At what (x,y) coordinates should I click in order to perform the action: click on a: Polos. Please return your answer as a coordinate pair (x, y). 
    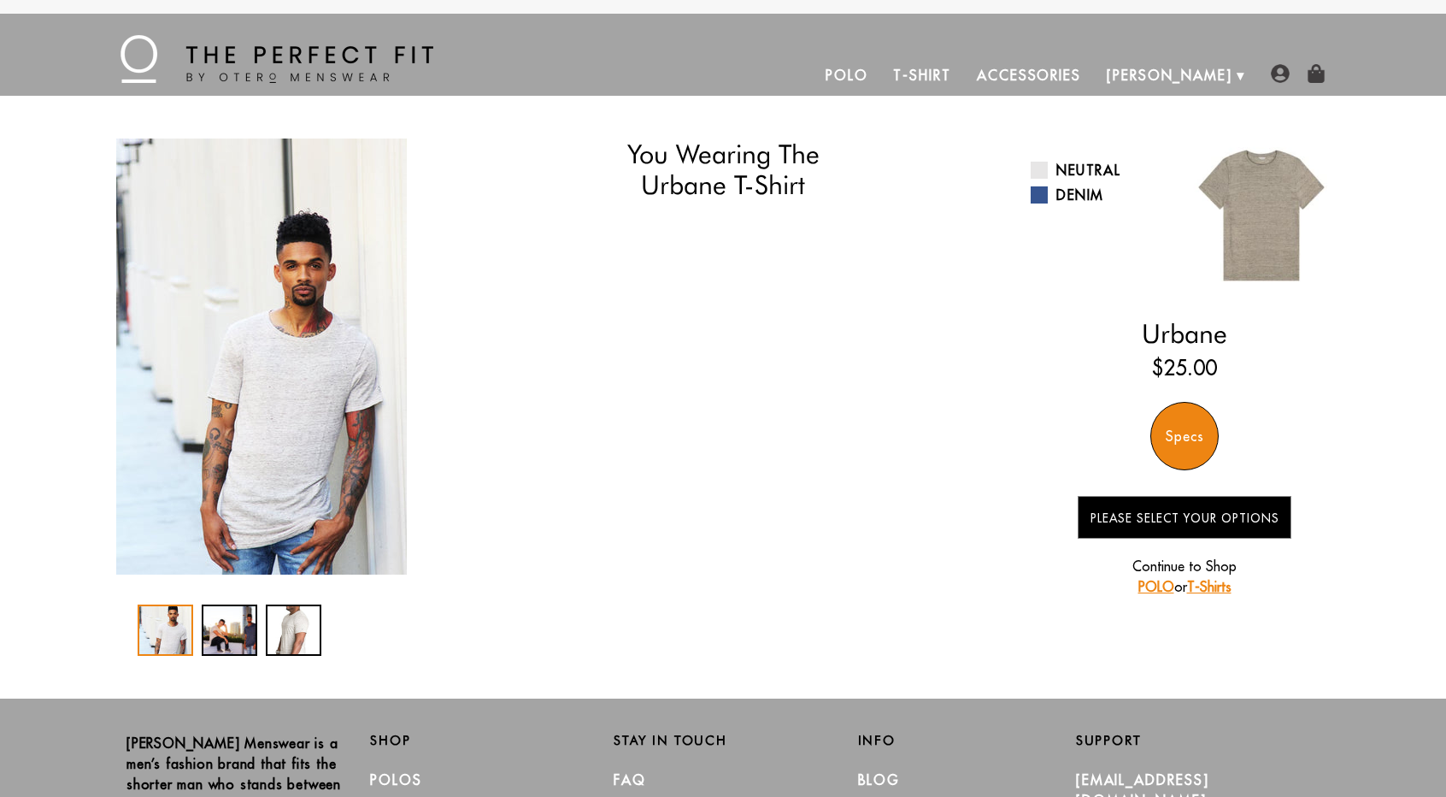
    Looking at the image, I should click on (396, 779).